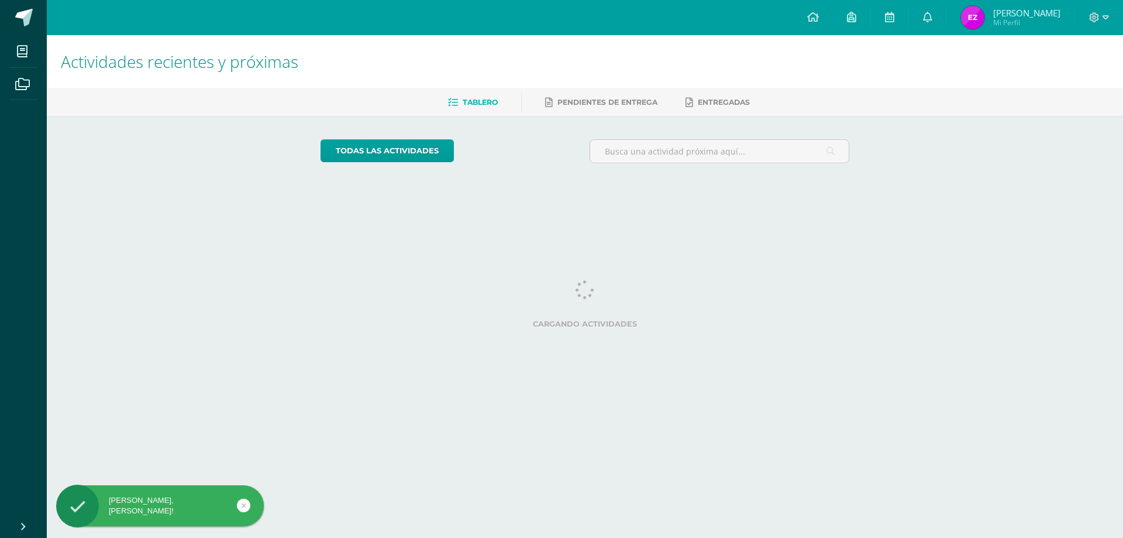 The image size is (1123, 538). What do you see at coordinates (724, 102) in the screenshot?
I see `span: Entregadas` at bounding box center [724, 102].